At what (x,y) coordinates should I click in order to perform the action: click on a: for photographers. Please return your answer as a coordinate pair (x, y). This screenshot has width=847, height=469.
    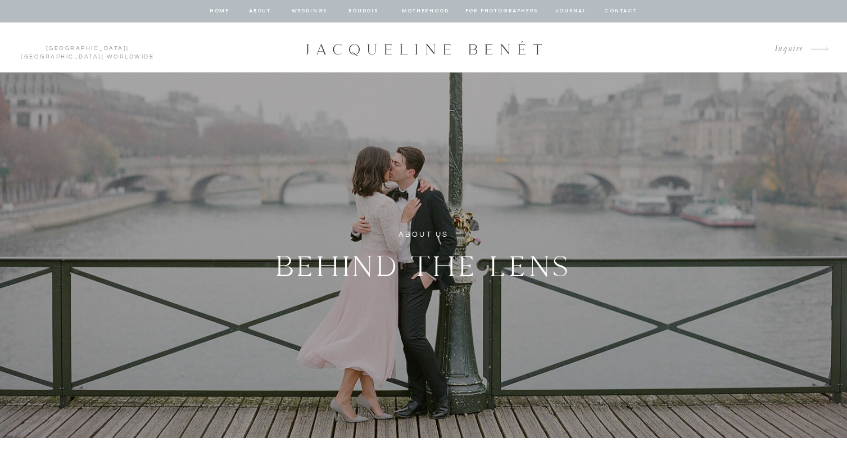
    Looking at the image, I should click on (502, 11).